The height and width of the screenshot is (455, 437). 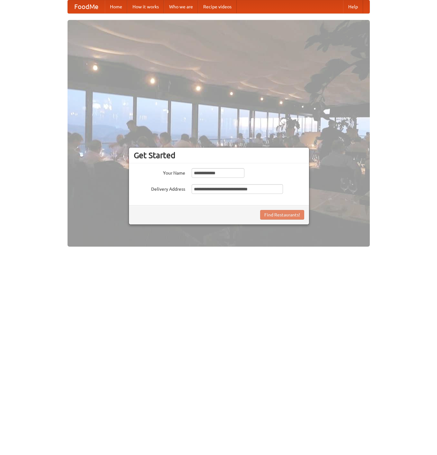 I want to click on a: Who we are, so click(x=181, y=7).